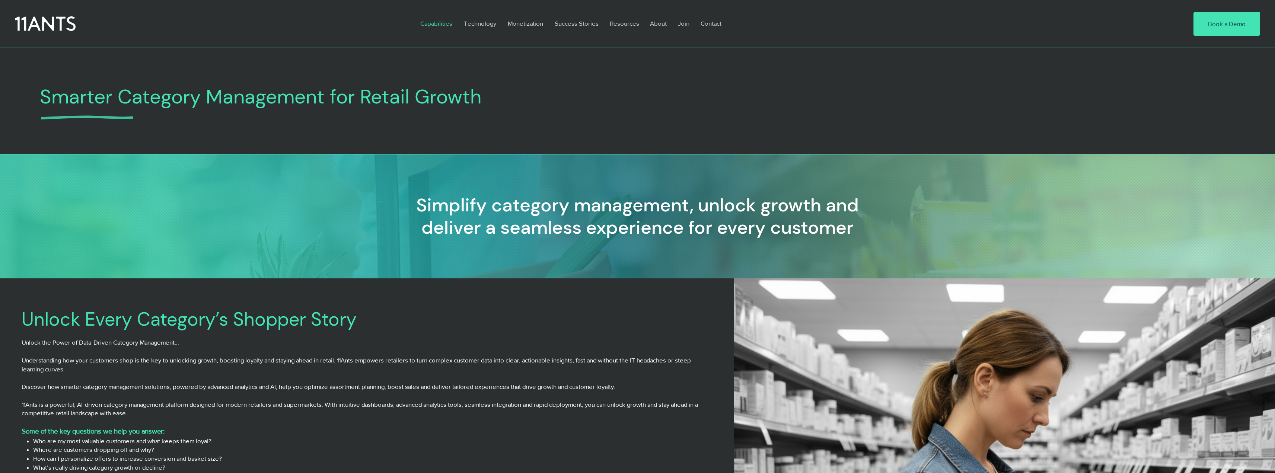  What do you see at coordinates (637, 216) in the screenshot?
I see `h2: Simplify category management, unlock growth and deliver a seamless experience for every customer` at bounding box center [637, 216].